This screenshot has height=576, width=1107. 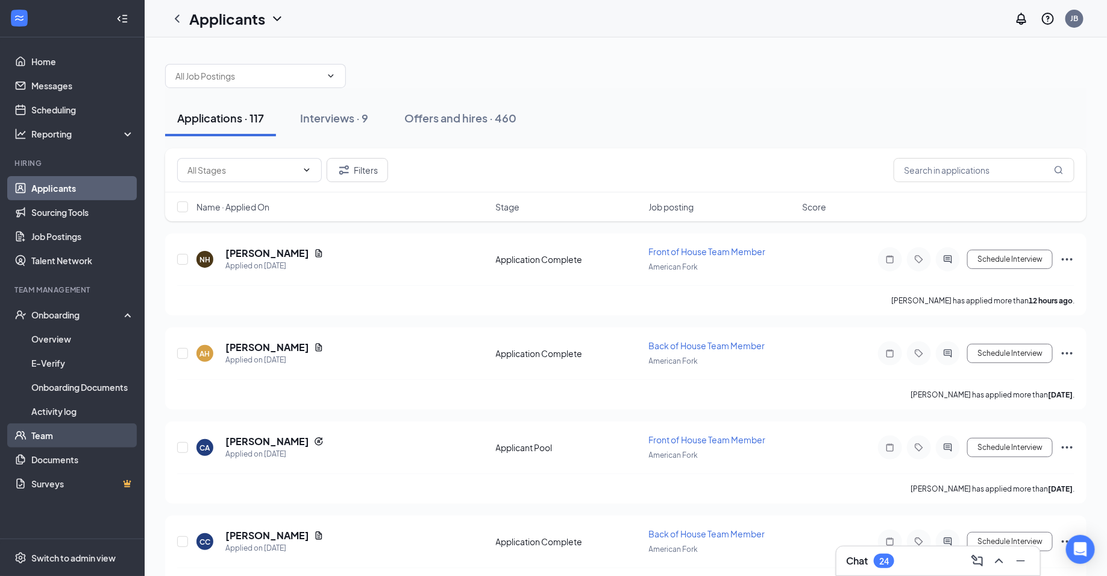 I want to click on a: Home, so click(x=83, y=61).